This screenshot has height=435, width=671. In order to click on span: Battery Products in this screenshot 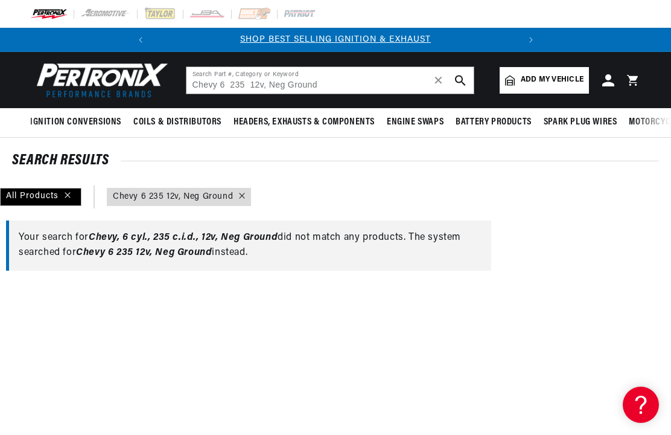, I will do `click(494, 122)`.